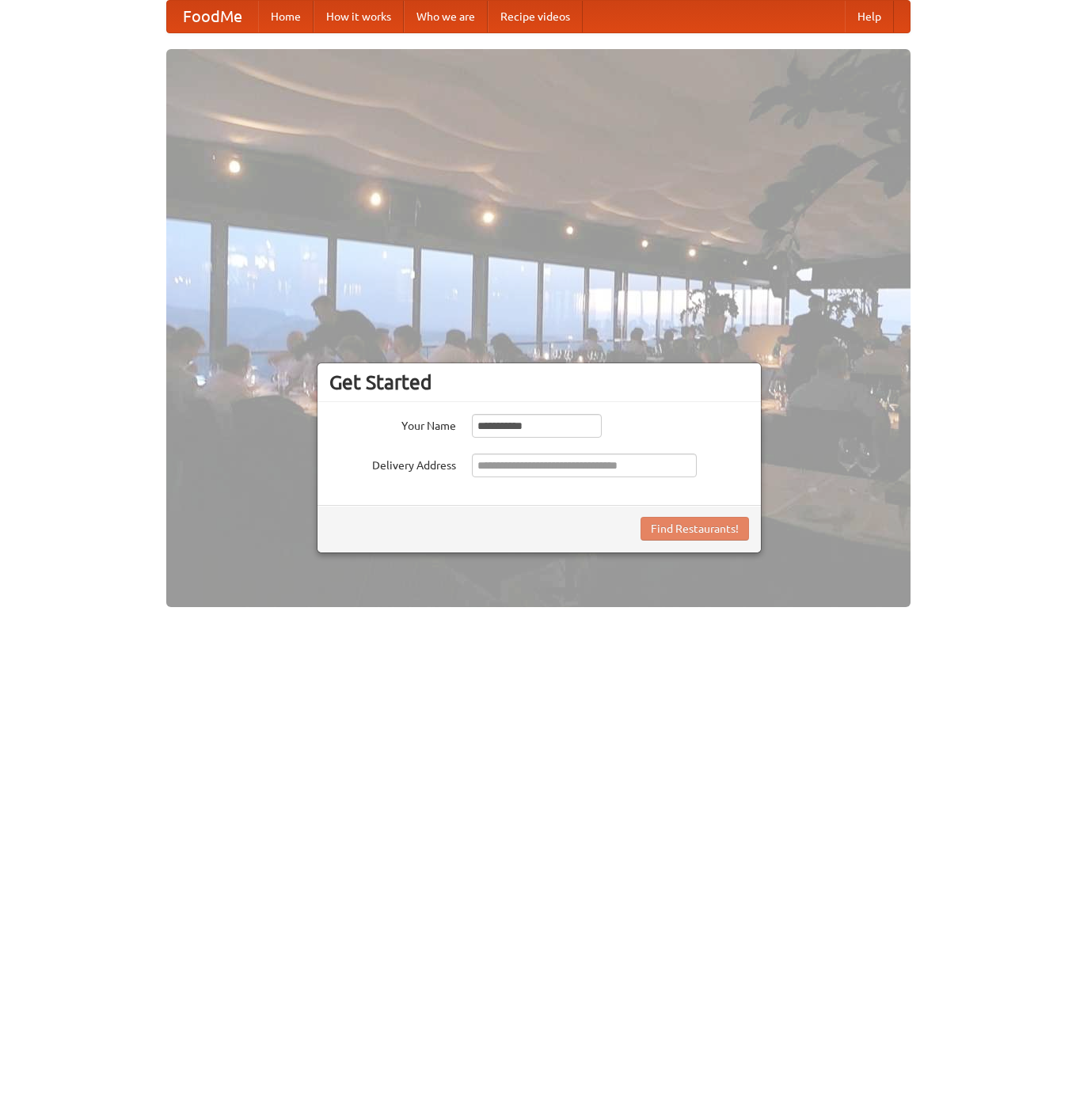 This screenshot has height=1120, width=1076. I want to click on label: Your Name, so click(392, 423).